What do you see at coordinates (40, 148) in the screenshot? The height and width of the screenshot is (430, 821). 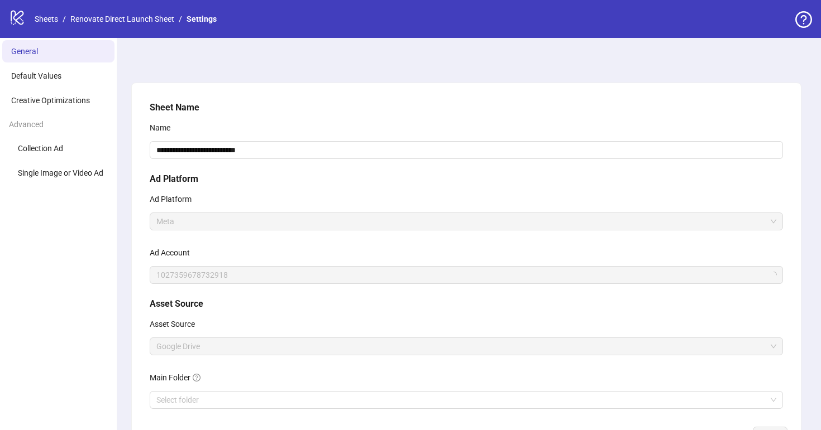 I see `span: Collection Ad` at bounding box center [40, 148].